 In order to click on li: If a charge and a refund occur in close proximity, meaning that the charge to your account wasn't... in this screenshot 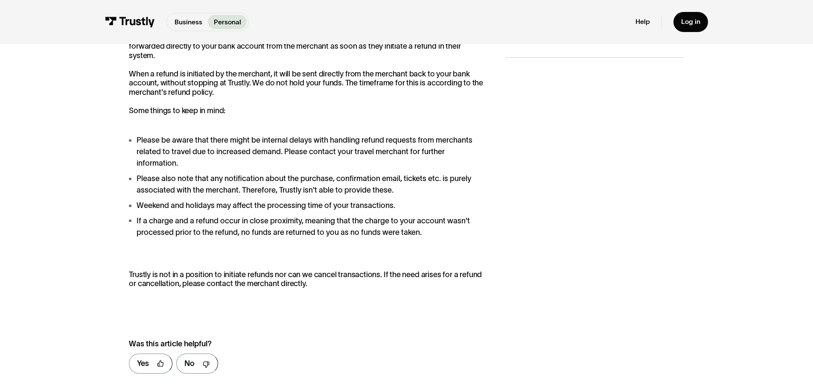, I will do `click(307, 227)`.